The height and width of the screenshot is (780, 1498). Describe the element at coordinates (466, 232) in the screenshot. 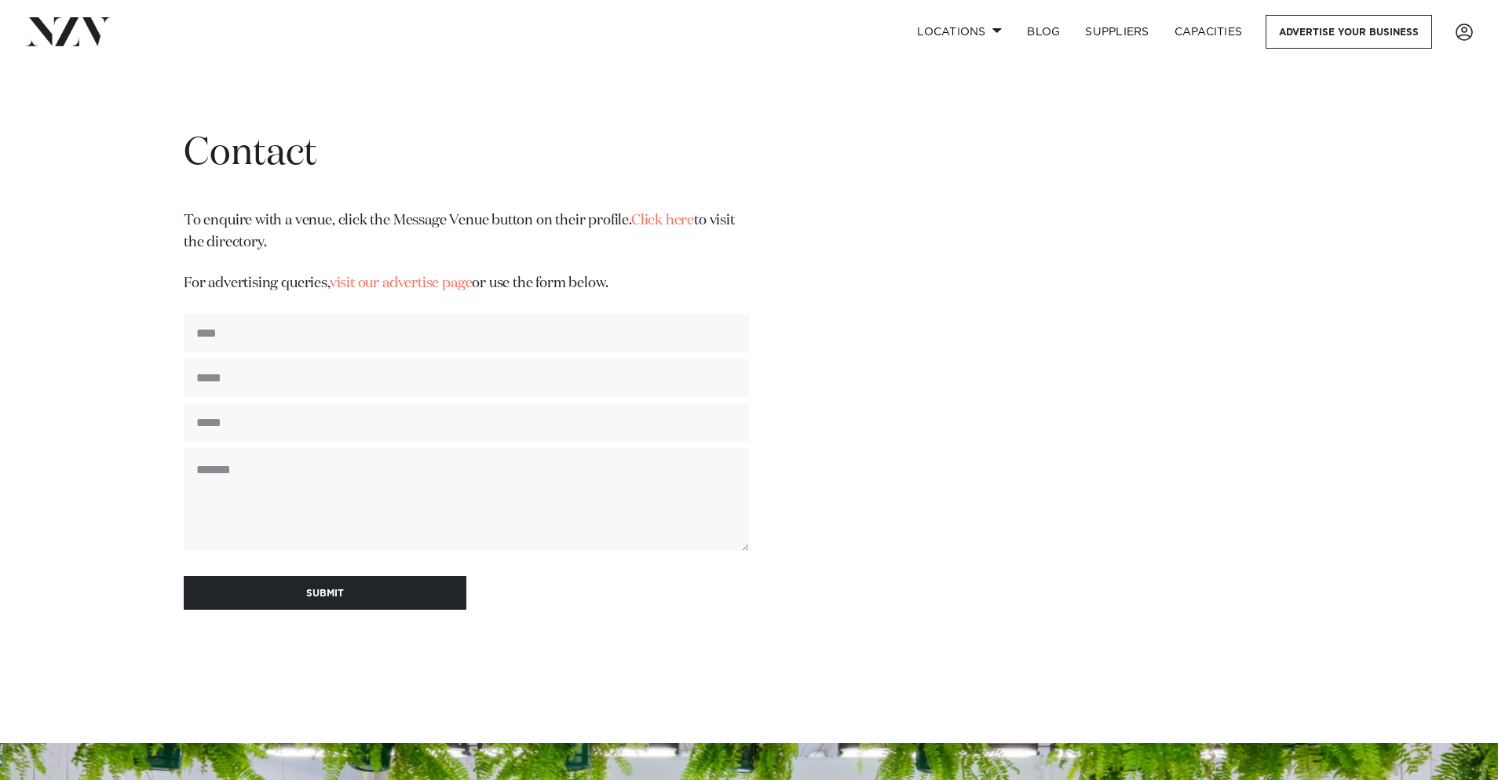

I see `p: To enquire with a venue, click the Message Venue button on their profile. to visit the directory.` at that location.